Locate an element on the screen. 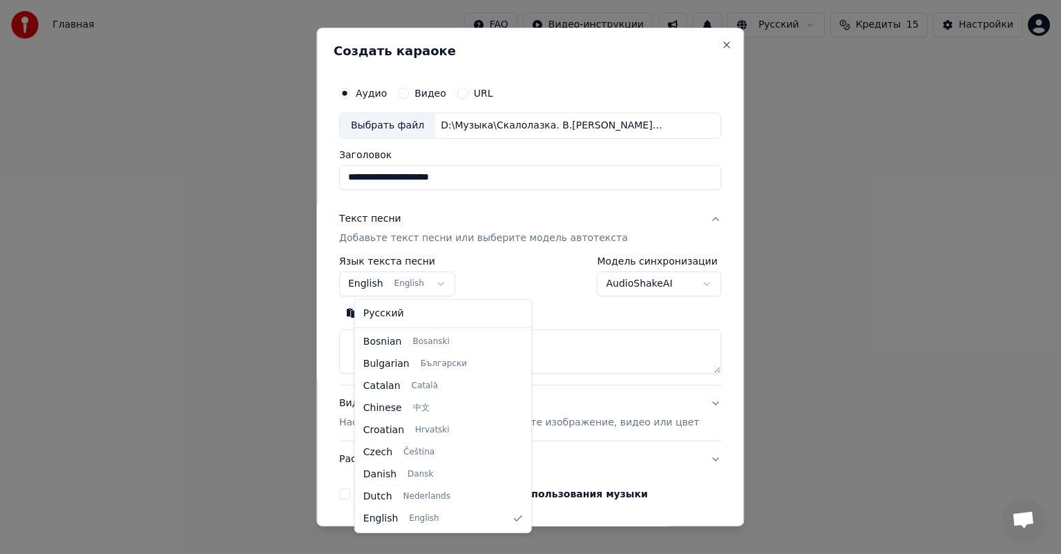 This screenshot has width=1061, height=554. span: Nederlands is located at coordinates (427, 496).